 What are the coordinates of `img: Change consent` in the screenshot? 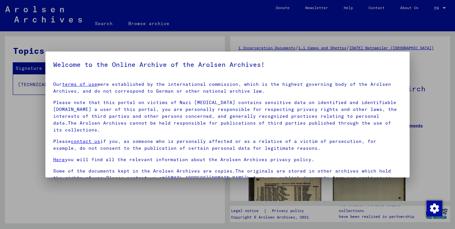 It's located at (435, 209).